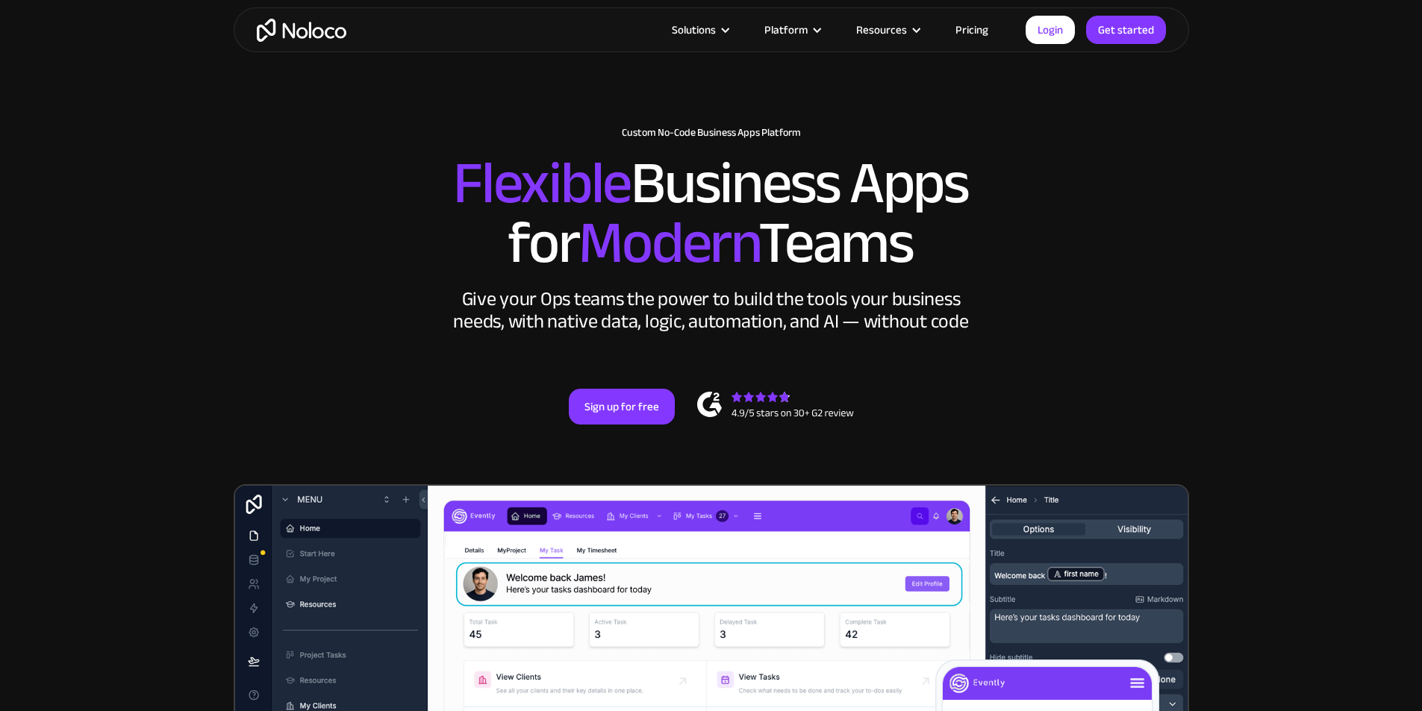  I want to click on a: Get started, so click(1126, 30).